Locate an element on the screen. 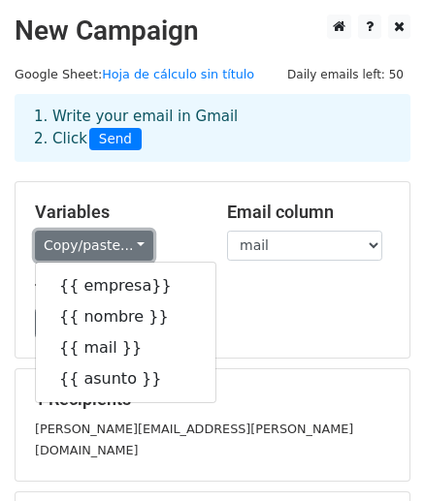 The width and height of the screenshot is (425, 501). a: Hoja de cálculo sin título is located at coordinates (178, 74).